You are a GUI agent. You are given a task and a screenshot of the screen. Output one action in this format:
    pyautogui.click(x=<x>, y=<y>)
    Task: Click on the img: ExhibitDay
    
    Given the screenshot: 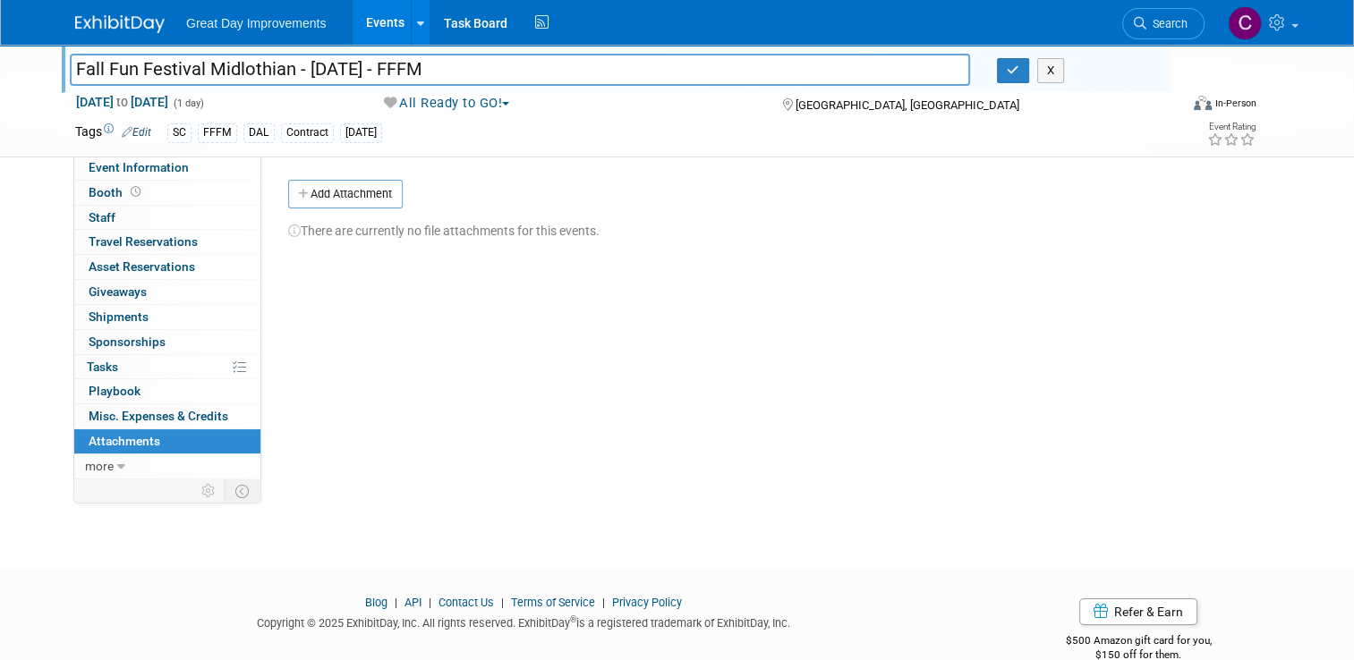 What is the action you would take?
    pyautogui.click(x=120, y=24)
    